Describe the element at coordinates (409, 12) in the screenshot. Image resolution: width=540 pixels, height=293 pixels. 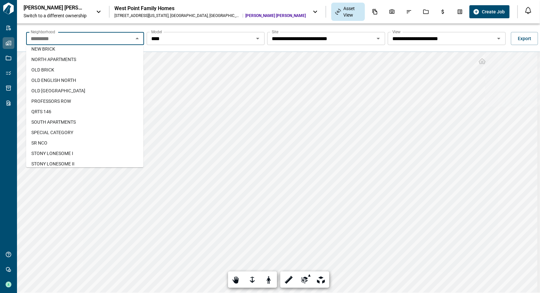
I see `div: Issues & Info` at that location.